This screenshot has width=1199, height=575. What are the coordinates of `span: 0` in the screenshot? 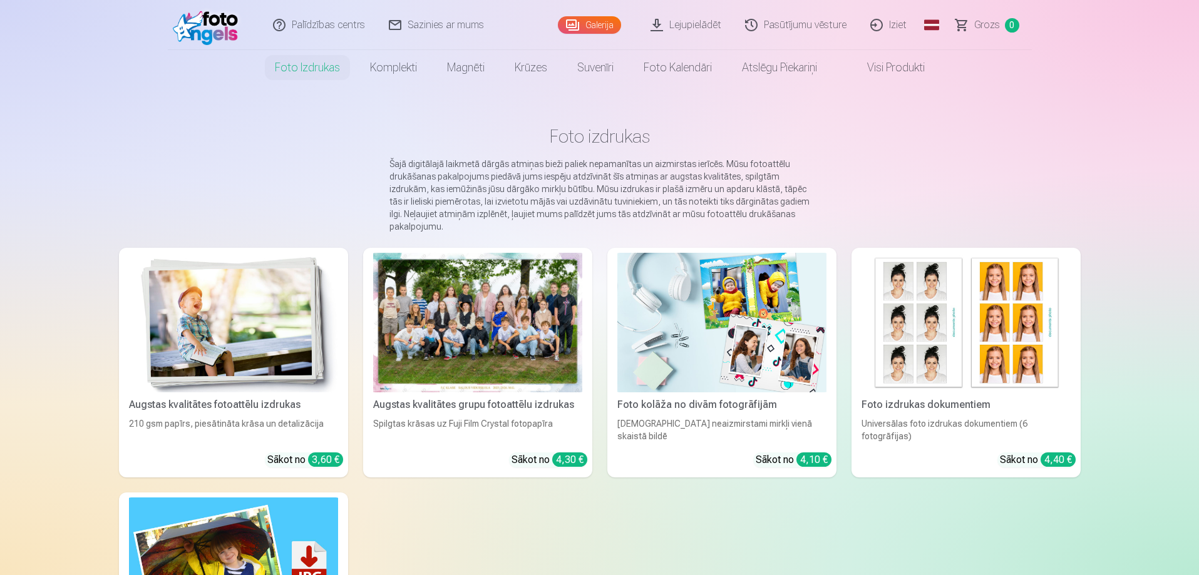 It's located at (1012, 25).